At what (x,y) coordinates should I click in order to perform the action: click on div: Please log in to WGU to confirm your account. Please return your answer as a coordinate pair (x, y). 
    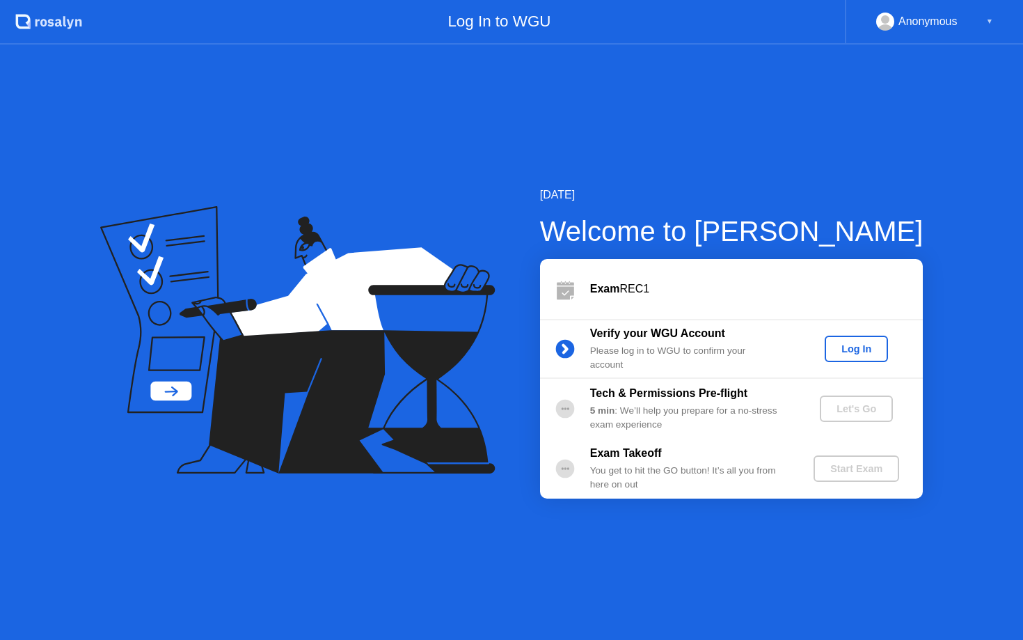
    Looking at the image, I should click on (691, 358).